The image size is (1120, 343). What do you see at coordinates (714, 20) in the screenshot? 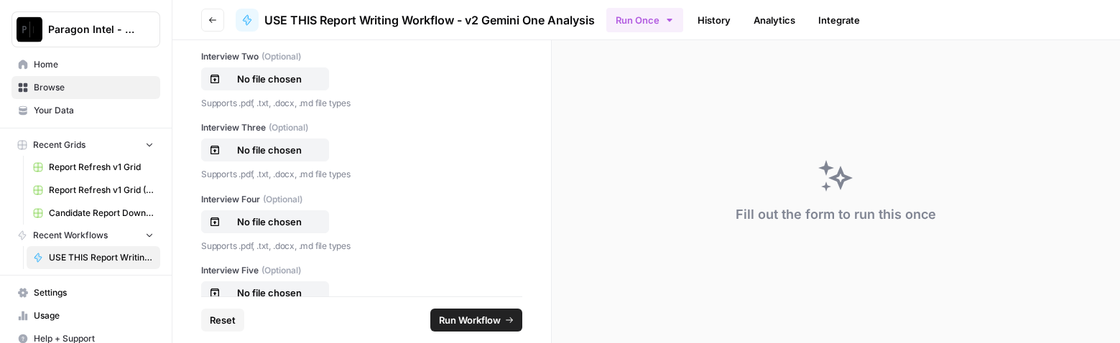
I see `a: History` at bounding box center [714, 20].